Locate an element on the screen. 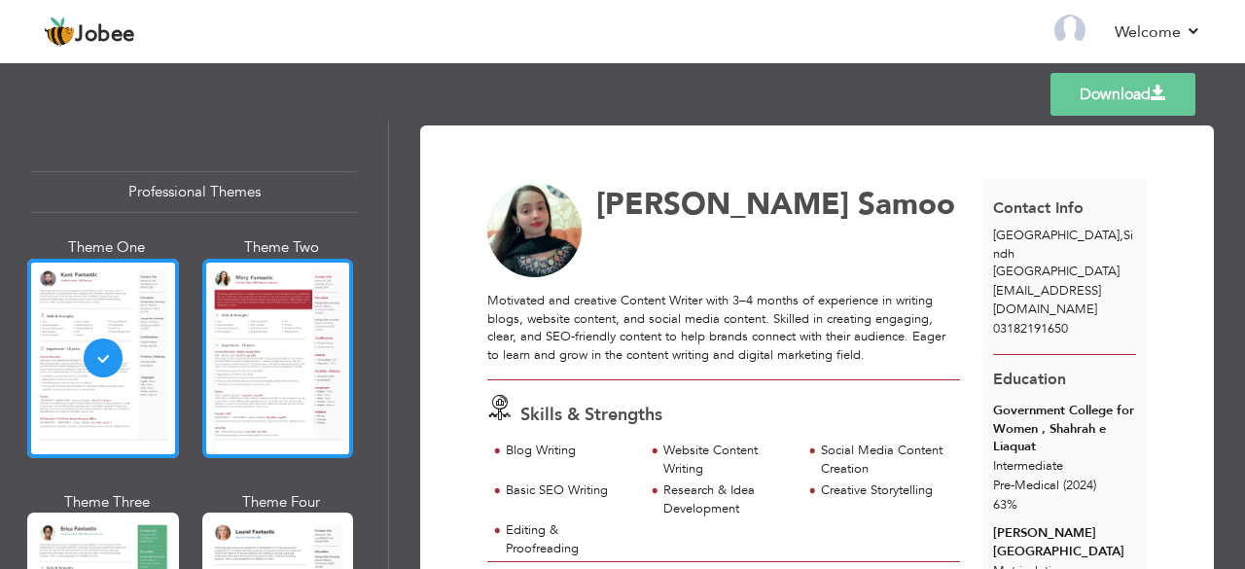 The image size is (1245, 569). span: Pre-Medical is located at coordinates (1026, 485).